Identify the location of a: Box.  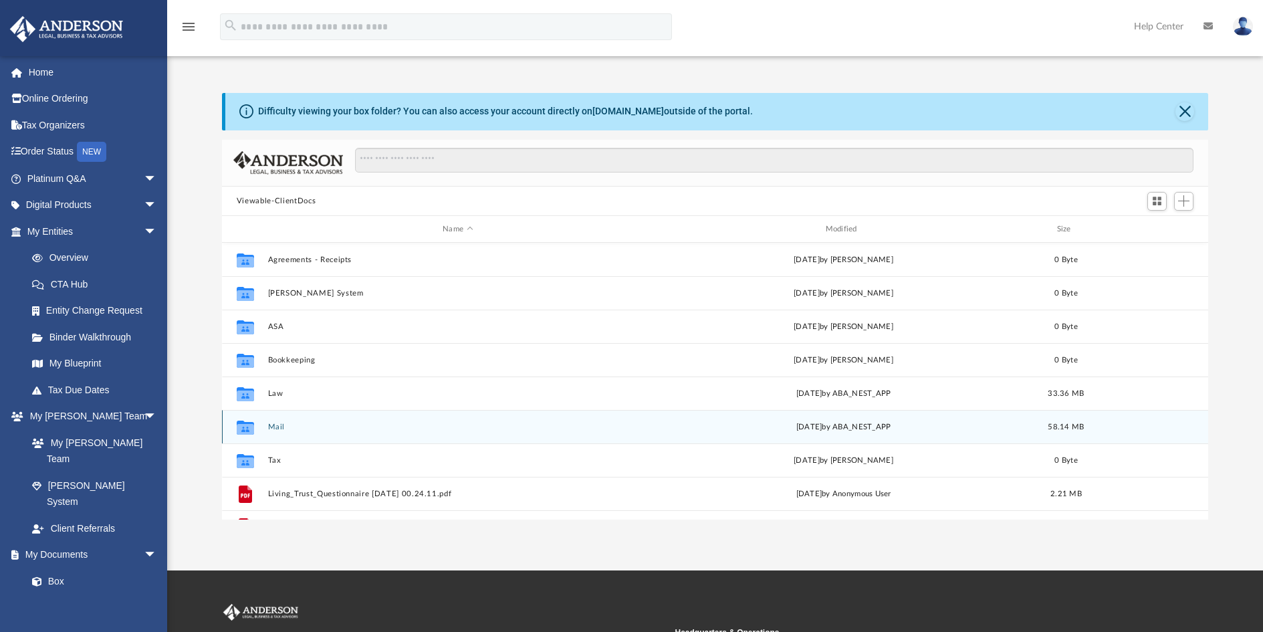
(91, 581).